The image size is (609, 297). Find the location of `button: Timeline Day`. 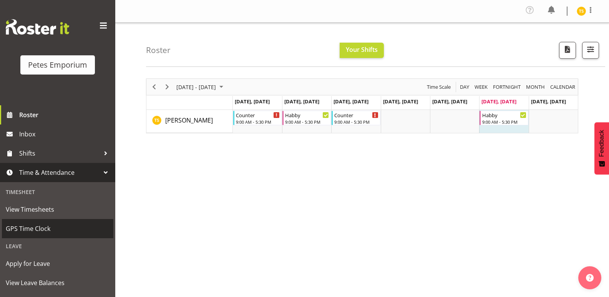

button: Timeline Day is located at coordinates (465, 87).